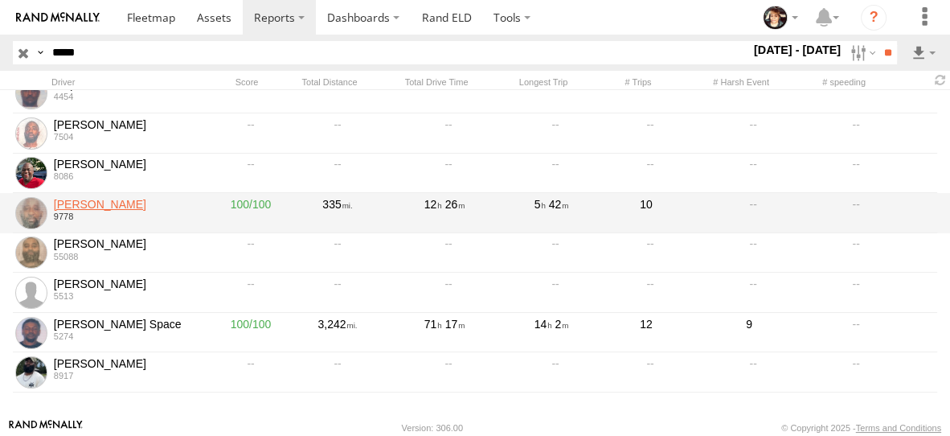 This screenshot has width=950, height=436. What do you see at coordinates (128, 96) in the screenshot?
I see `div: 4454` at bounding box center [128, 96].